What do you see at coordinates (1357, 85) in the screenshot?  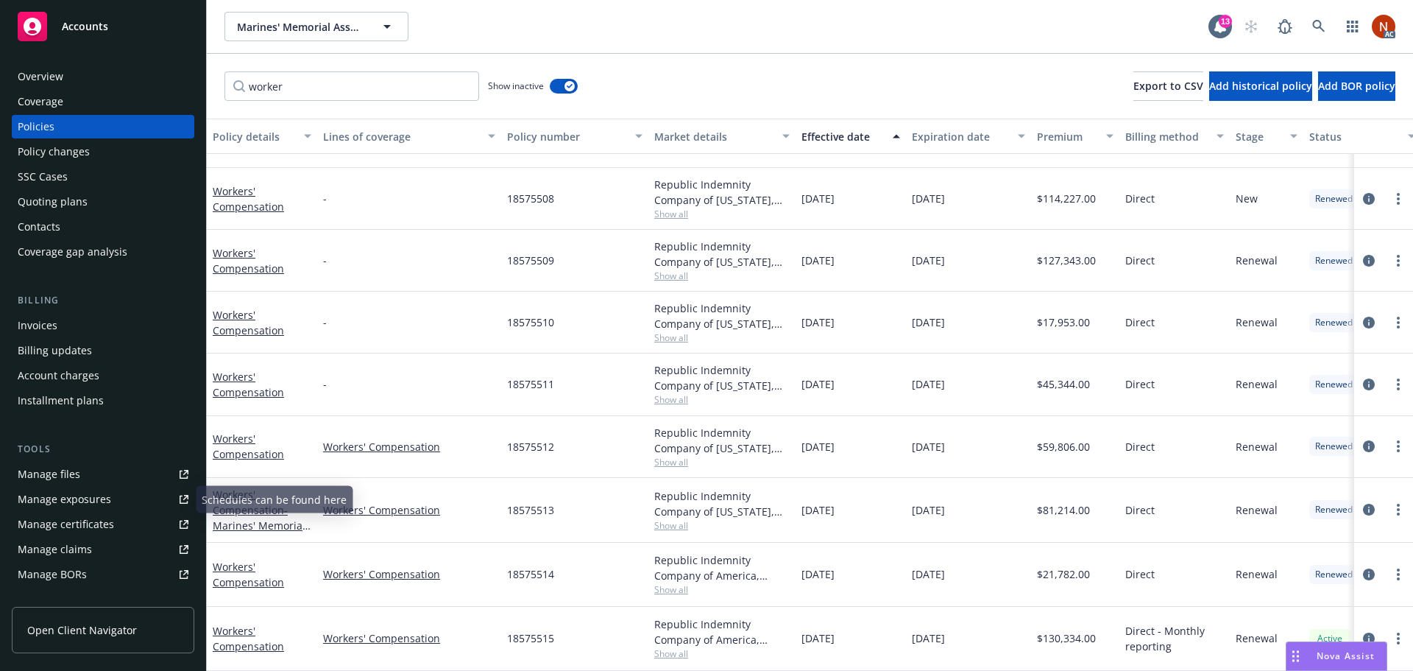 I see `span: Add BOR policy` at bounding box center [1357, 85].